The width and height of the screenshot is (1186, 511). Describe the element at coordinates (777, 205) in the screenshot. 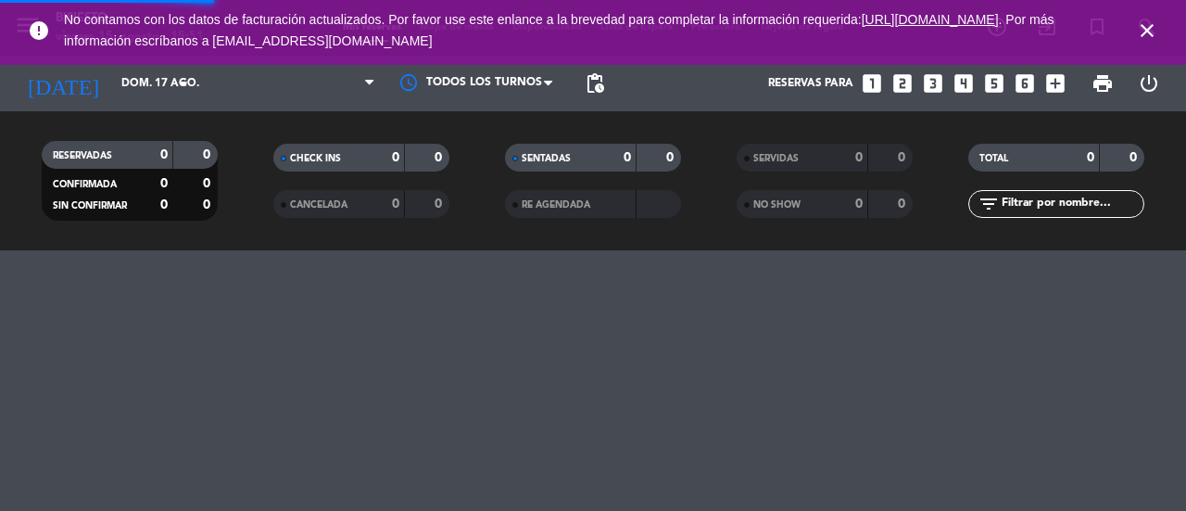

I see `span: NO SHOW` at that location.